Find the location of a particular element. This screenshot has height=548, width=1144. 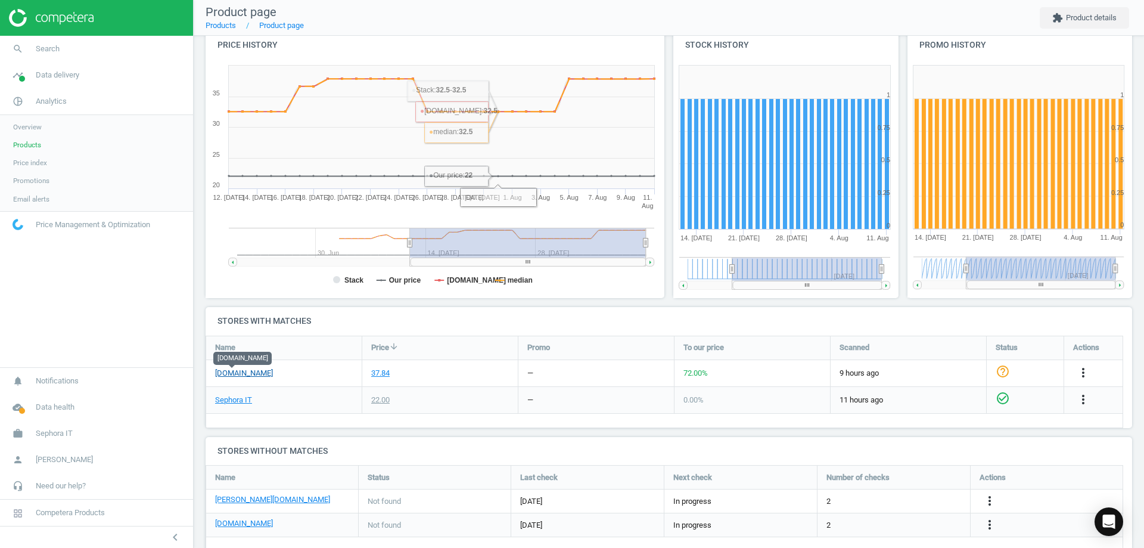

span: 0.00 % is located at coordinates (694, 399).